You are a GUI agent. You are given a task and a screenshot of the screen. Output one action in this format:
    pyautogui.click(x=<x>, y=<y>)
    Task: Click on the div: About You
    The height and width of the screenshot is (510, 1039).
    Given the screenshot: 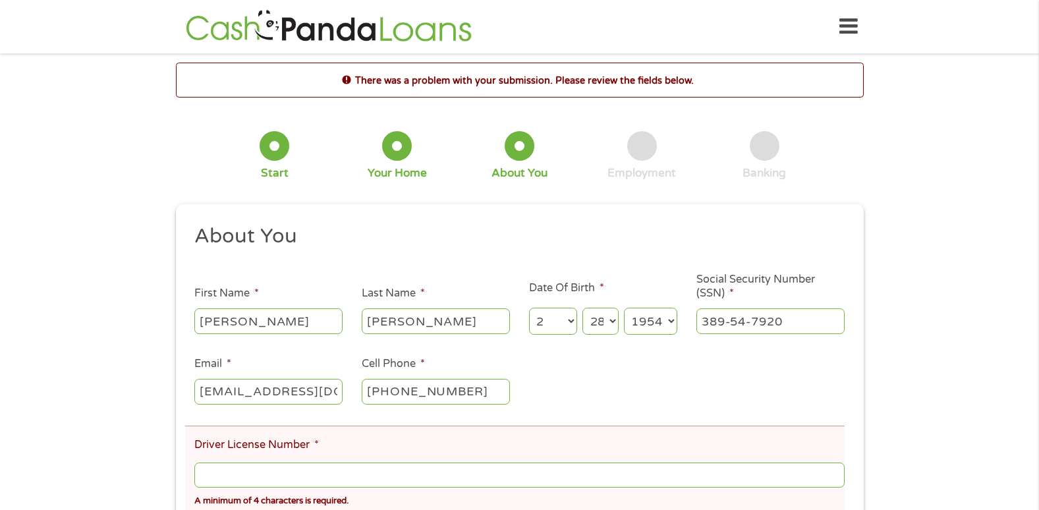 What is the action you would take?
    pyautogui.click(x=519, y=173)
    